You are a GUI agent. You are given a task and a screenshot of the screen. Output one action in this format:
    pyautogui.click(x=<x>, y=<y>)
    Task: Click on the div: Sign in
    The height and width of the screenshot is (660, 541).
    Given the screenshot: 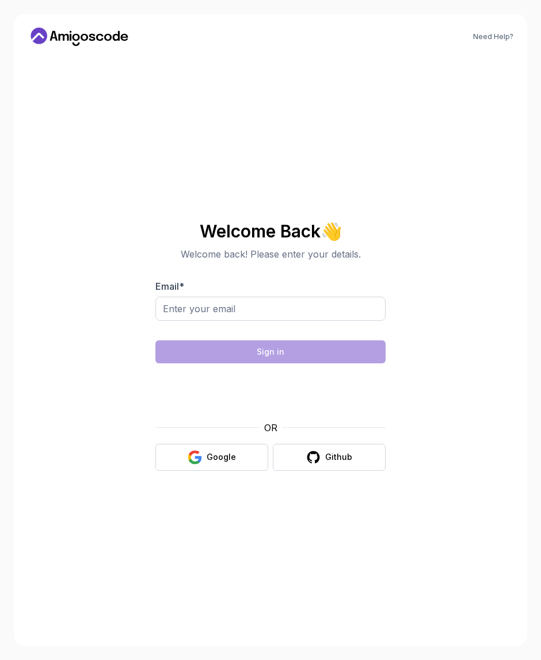 What is the action you would take?
    pyautogui.click(x=270, y=352)
    